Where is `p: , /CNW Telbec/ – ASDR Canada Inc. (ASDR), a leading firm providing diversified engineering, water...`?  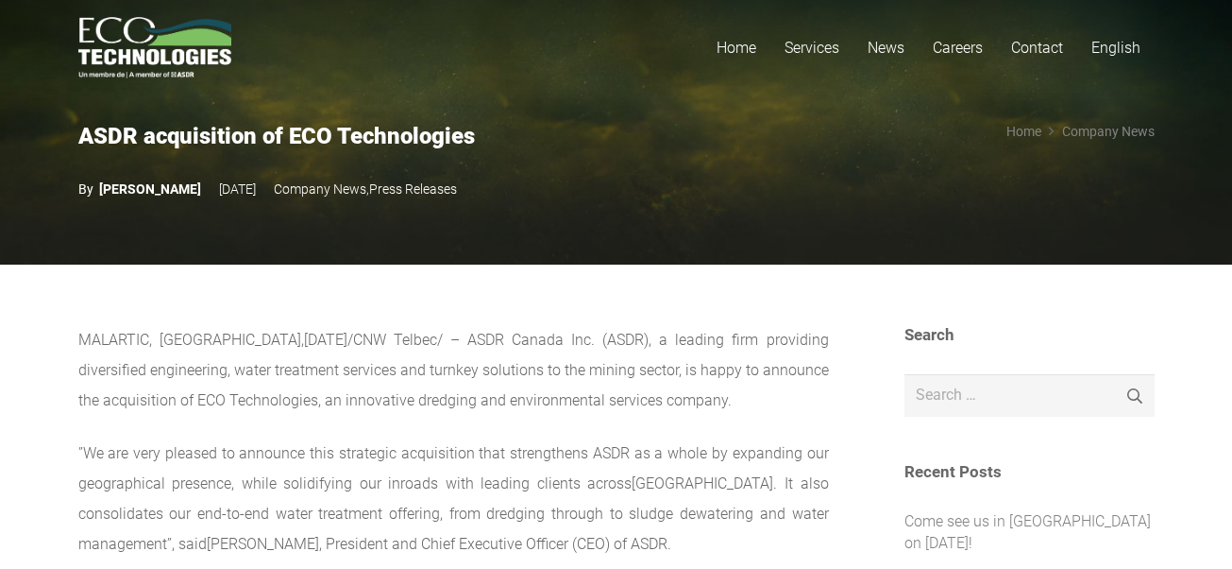 p: , /CNW Telbec/ – ASDR Canada Inc. (ASDR), a leading firm providing diversified engineering, water... is located at coordinates (453, 370).